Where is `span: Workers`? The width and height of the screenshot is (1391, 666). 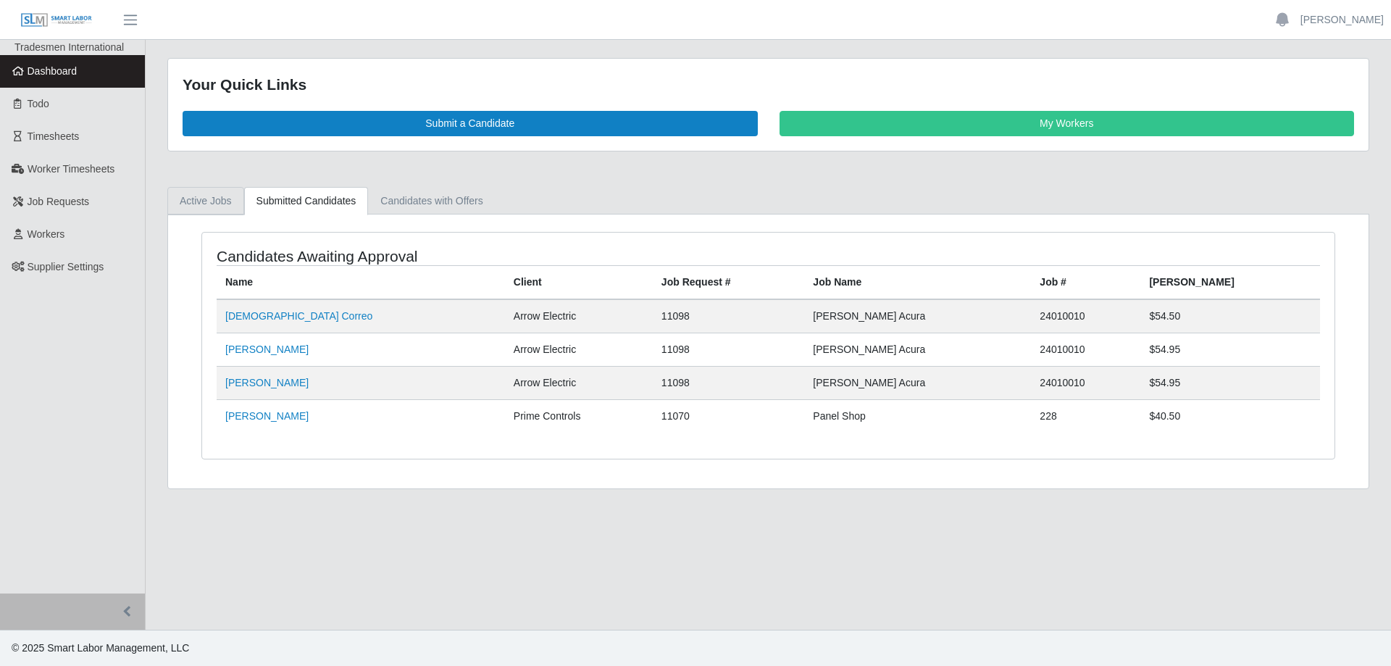 span: Workers is located at coordinates (46, 234).